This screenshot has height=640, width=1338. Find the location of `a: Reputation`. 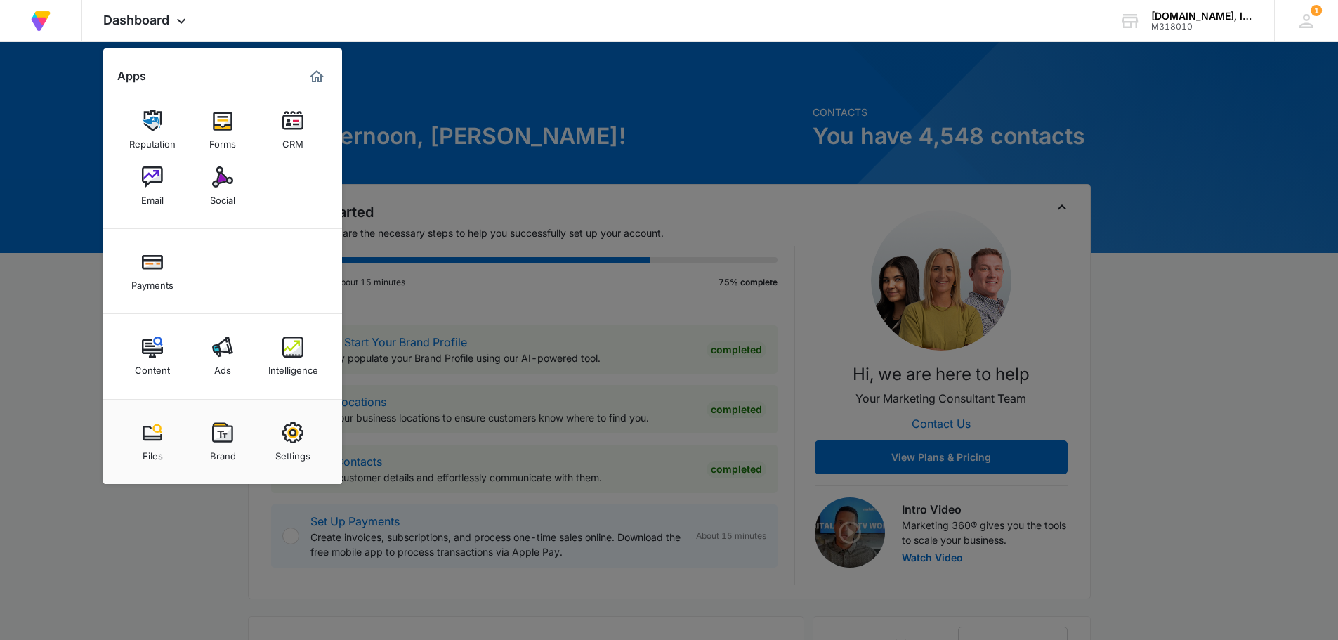

a: Reputation is located at coordinates (152, 130).